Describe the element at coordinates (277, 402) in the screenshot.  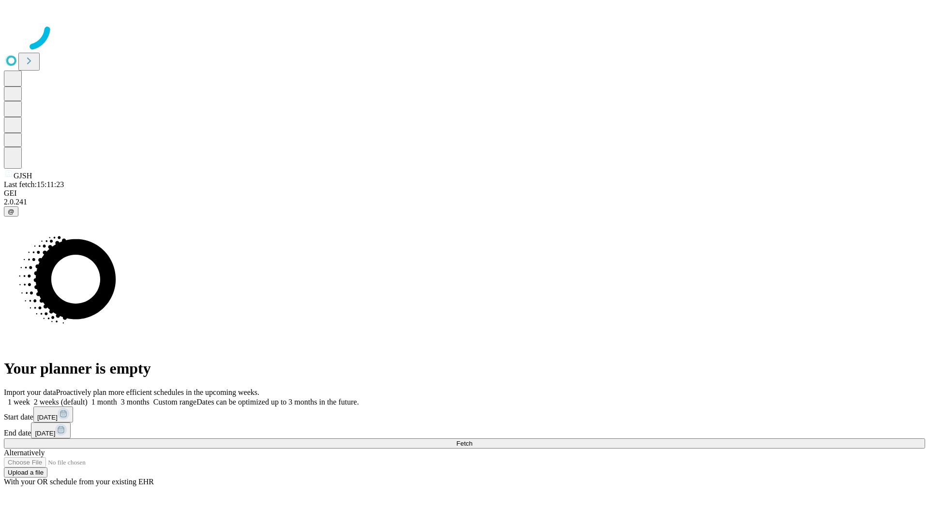
I see `span: Dates can be optimized up to 3 months in the future.` at that location.